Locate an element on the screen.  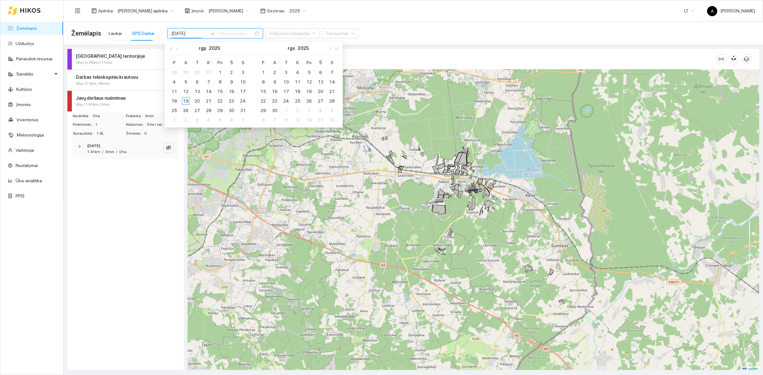
td: 2025-09-20 is located at coordinates (320, 92).